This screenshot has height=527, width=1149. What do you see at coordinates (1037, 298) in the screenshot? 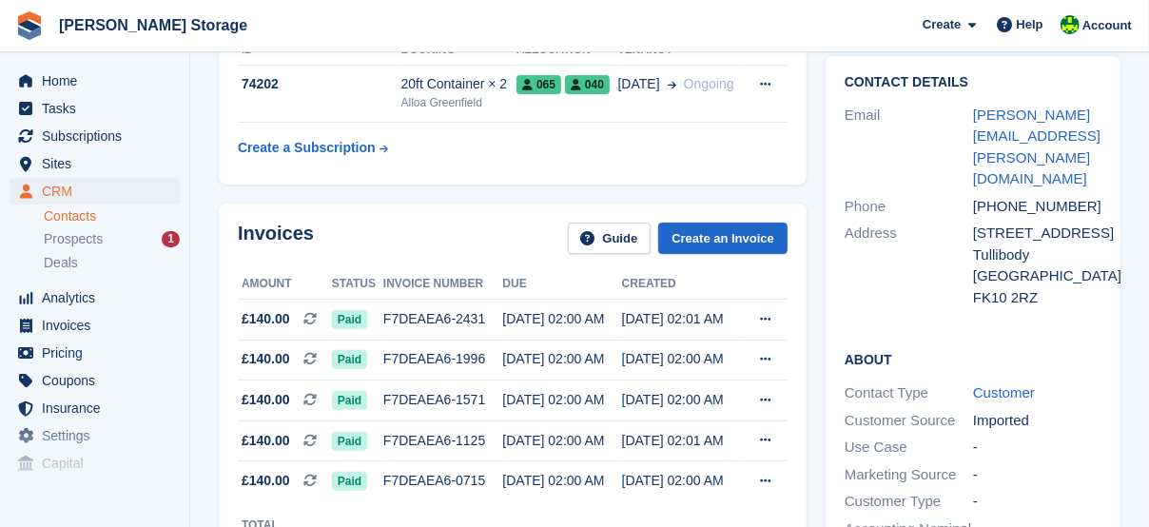
I see `div: FK10 2RZ` at bounding box center [1037, 298].